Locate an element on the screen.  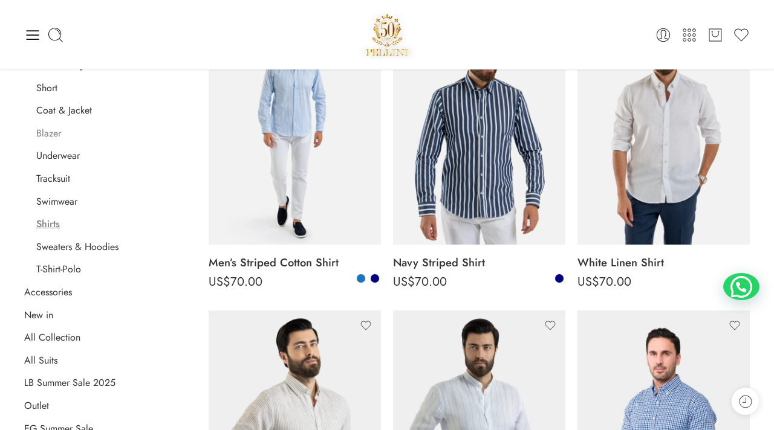
a: Wishlist is located at coordinates (741, 35).